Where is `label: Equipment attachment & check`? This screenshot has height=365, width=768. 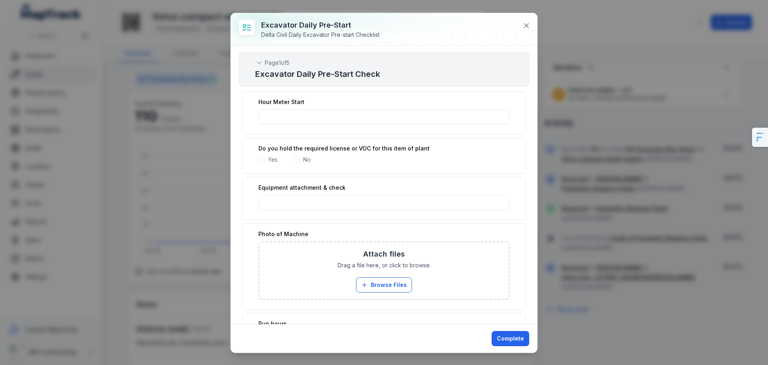
label: Equipment attachment & check is located at coordinates (302, 188).